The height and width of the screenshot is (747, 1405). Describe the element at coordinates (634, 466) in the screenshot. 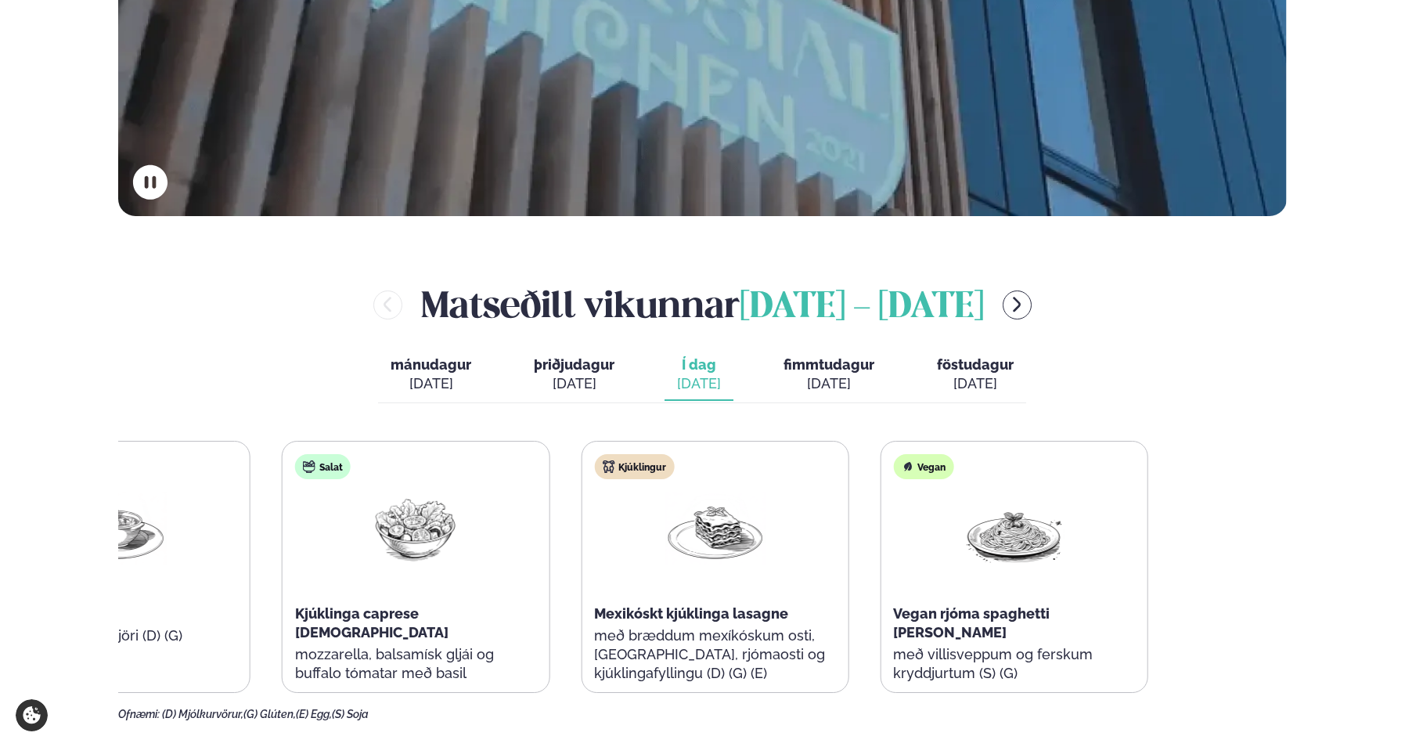

I see `div: Kjúklingur` at that location.